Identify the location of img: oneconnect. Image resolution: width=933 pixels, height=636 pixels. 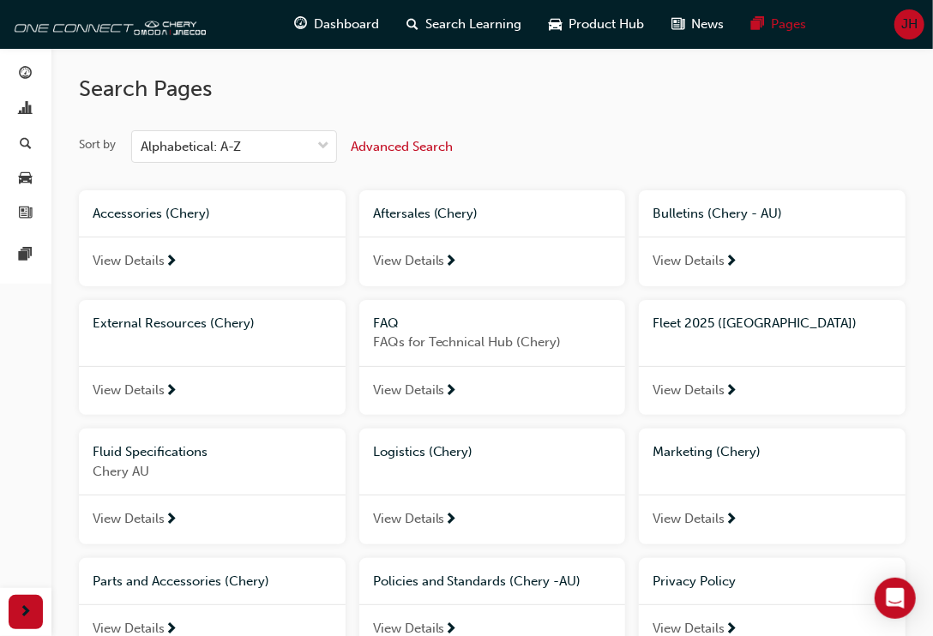
(107, 24).